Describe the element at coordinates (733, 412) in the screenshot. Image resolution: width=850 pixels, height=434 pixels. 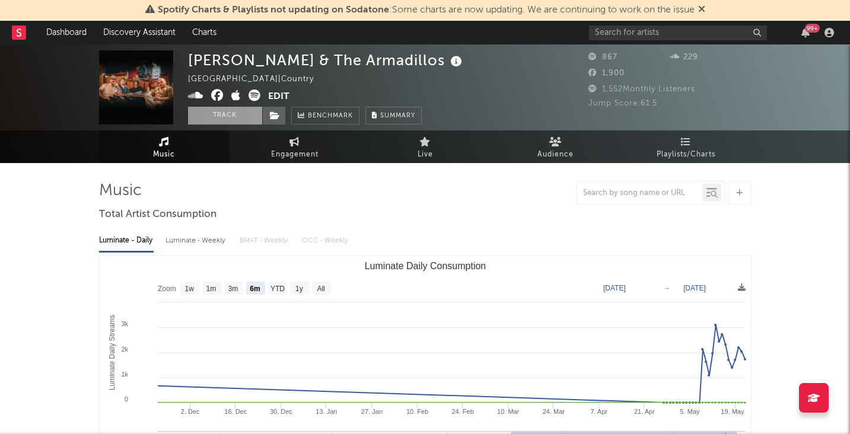
I see `text: 19. May` at that location.